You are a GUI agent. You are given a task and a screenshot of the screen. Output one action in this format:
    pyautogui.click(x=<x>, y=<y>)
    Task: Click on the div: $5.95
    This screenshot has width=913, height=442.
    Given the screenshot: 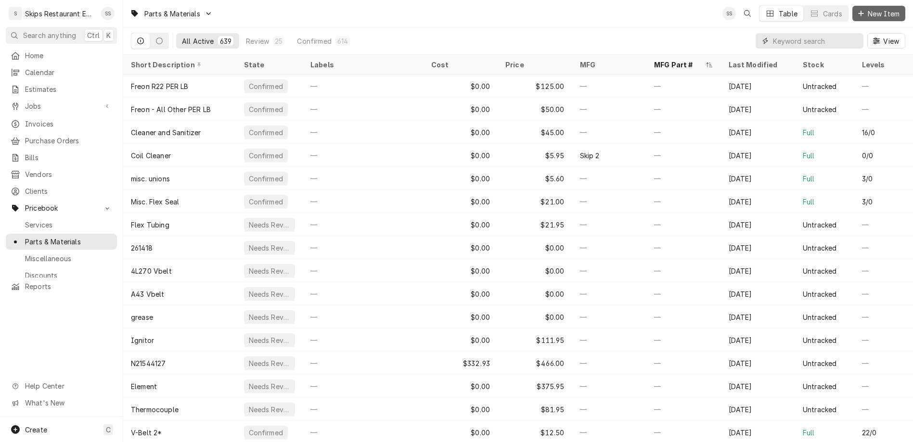 What is the action you would take?
    pyautogui.click(x=535, y=155)
    